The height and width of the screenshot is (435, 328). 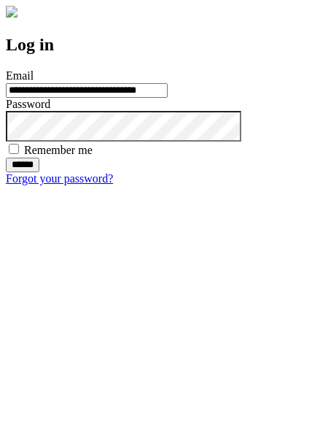 I want to click on a: Forgot your password?, so click(x=59, y=178).